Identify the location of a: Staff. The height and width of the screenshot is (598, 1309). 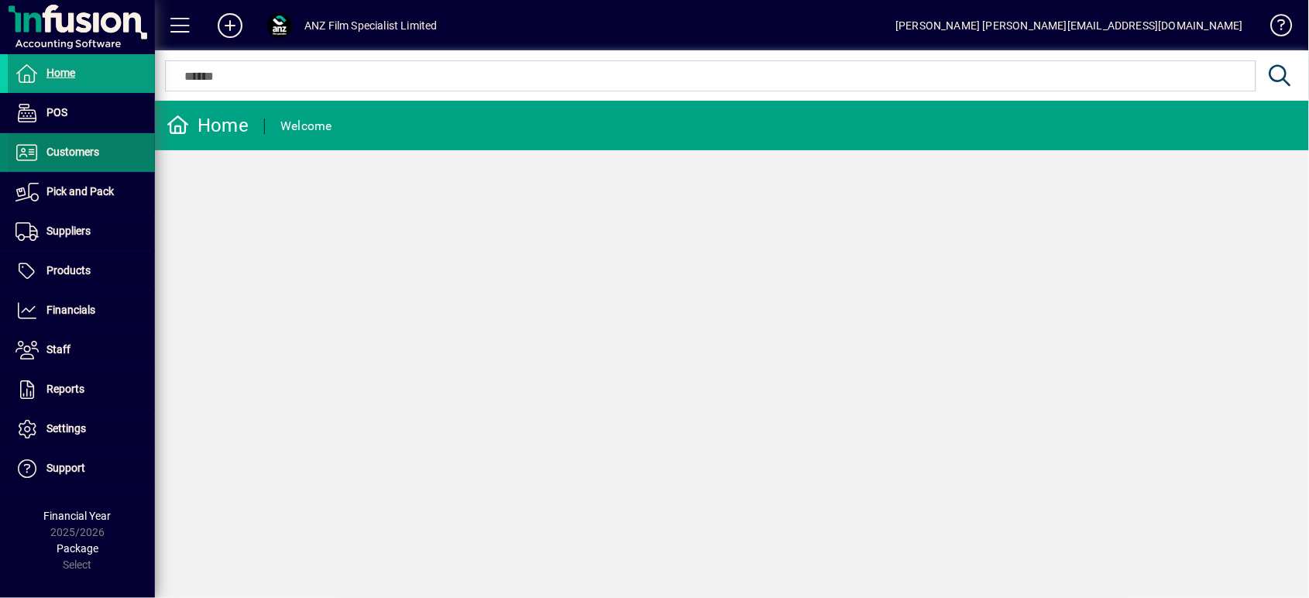
(81, 350).